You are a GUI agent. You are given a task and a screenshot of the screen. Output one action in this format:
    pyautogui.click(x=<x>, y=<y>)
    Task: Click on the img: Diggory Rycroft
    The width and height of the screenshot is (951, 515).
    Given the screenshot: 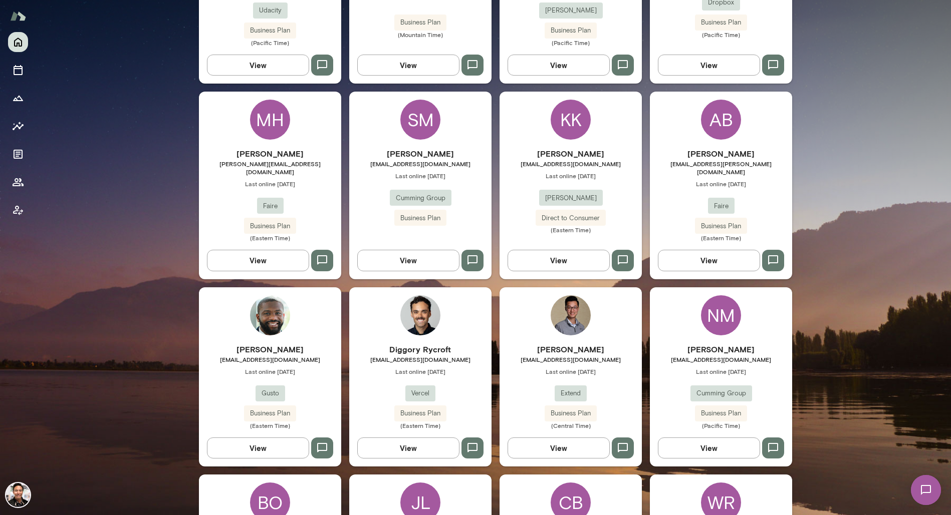 What is the action you would take?
    pyautogui.click(x=420, y=316)
    